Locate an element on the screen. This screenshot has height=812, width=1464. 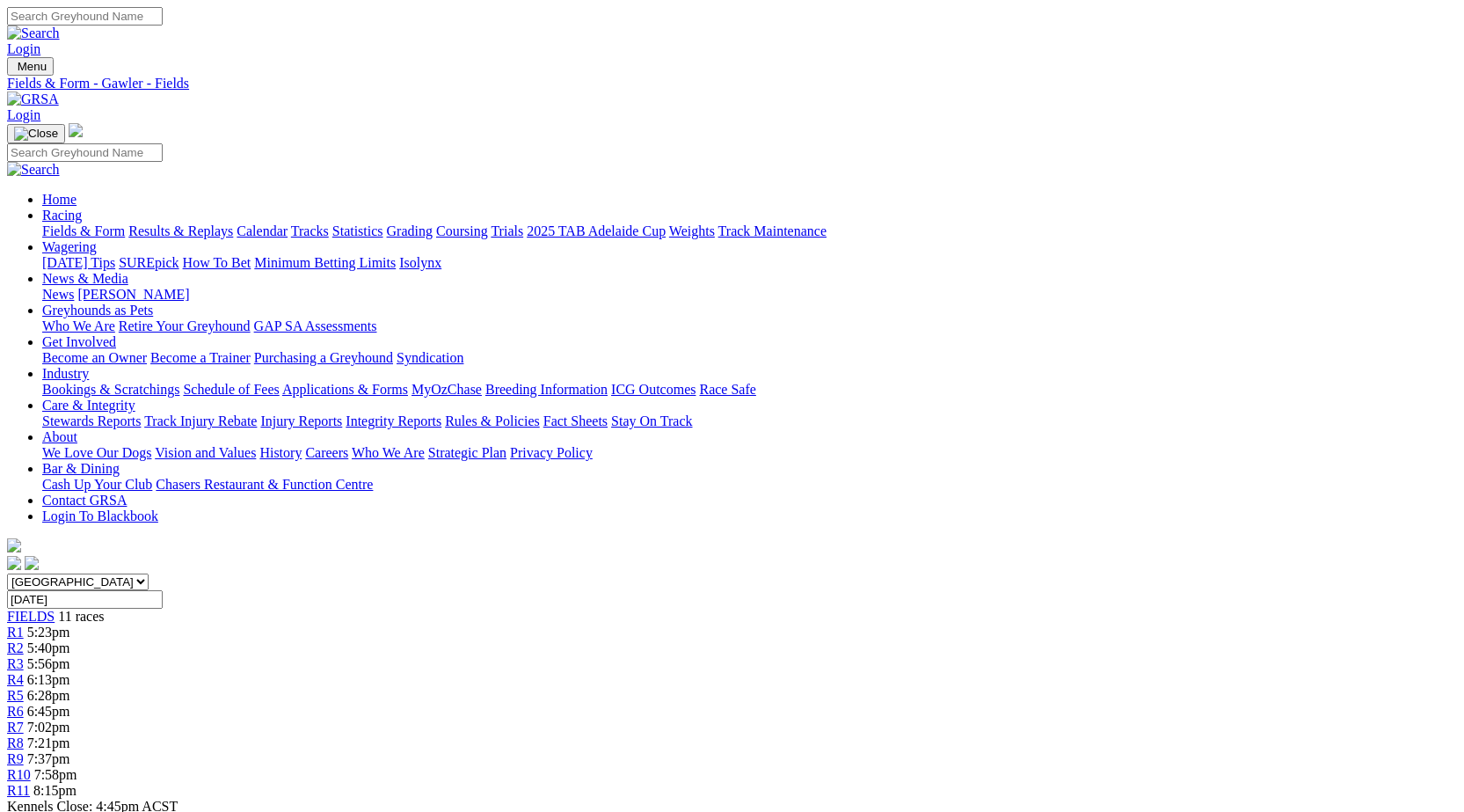
div: Greyhounds as Pets is located at coordinates (749, 326).